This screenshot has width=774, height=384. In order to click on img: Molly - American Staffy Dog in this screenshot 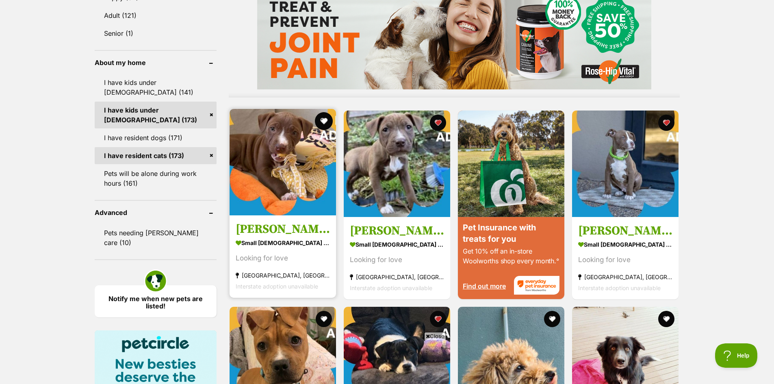, I will do `click(397, 164)`.